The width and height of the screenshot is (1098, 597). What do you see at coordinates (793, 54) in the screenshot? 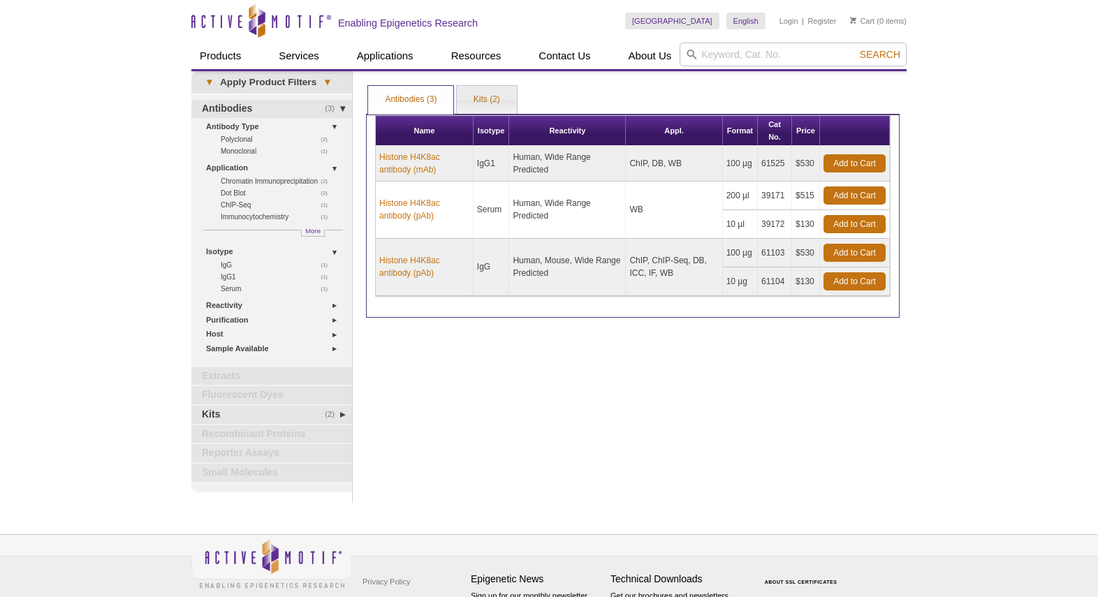
I see `input: Keyword, Cat. No.` at bounding box center [793, 54].